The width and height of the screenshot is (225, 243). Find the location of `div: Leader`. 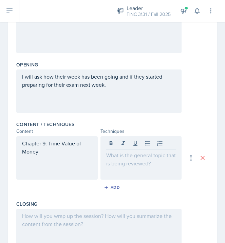

div: Leader is located at coordinates (149, 8).